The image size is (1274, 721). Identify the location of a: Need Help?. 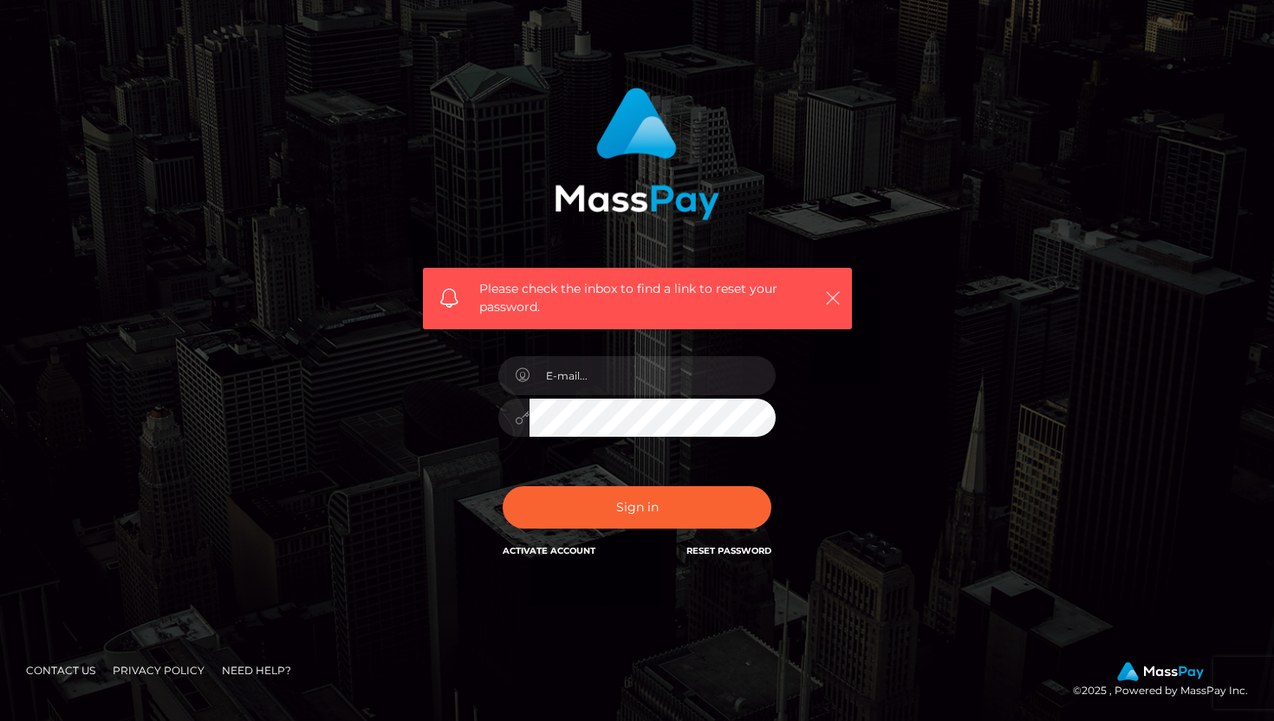
(256, 670).